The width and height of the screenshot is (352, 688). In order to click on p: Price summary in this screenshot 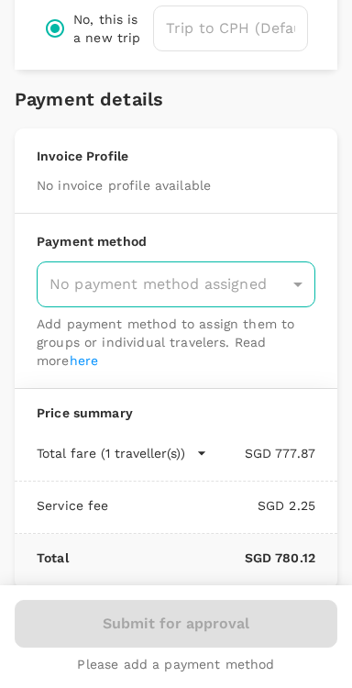, I will do `click(176, 413)`.